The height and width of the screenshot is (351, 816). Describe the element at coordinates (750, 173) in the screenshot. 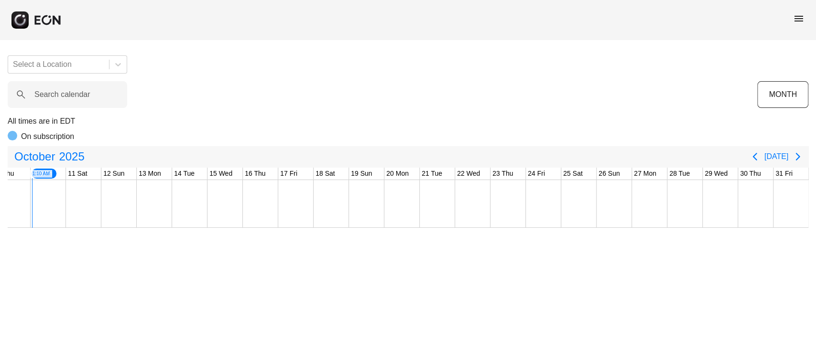

I see `div: 30 Thu` at that location.